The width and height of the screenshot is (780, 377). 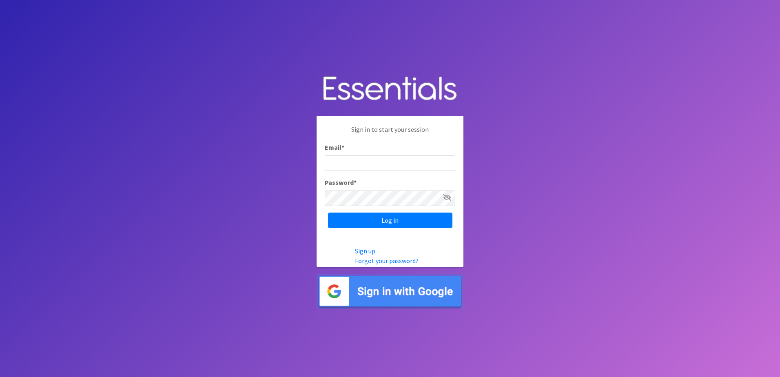 What do you see at coordinates (387, 261) in the screenshot?
I see `a: Forgot your password?` at bounding box center [387, 261].